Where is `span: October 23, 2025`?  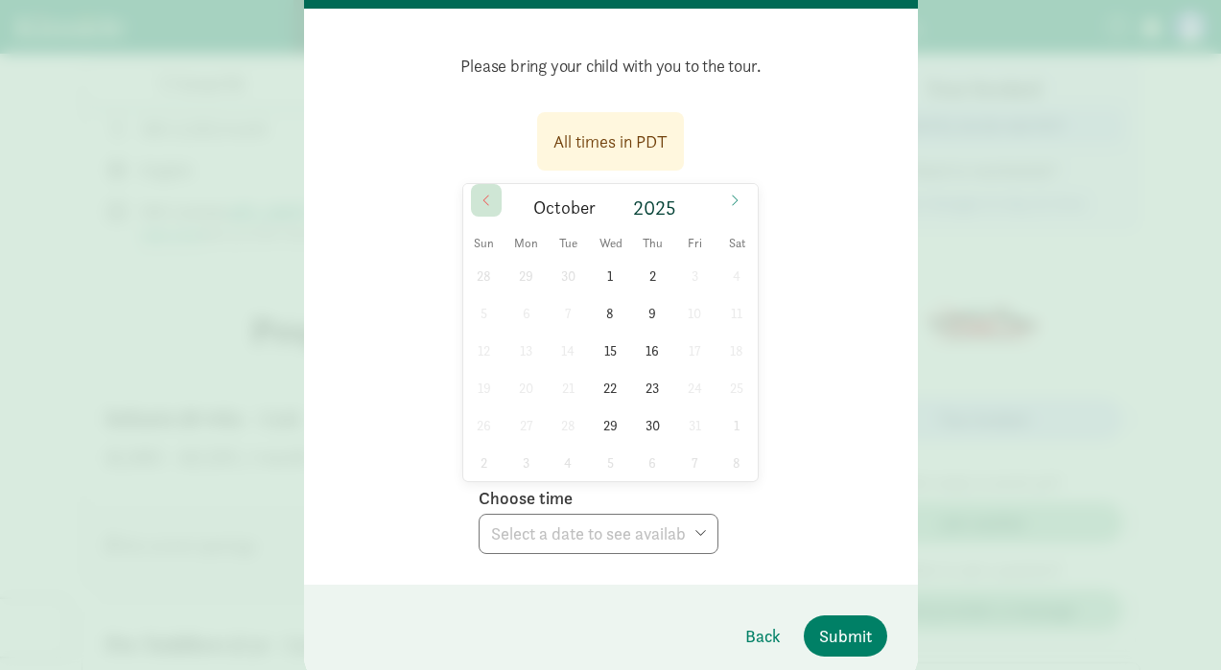 span: October 23, 2025 is located at coordinates (652, 387).